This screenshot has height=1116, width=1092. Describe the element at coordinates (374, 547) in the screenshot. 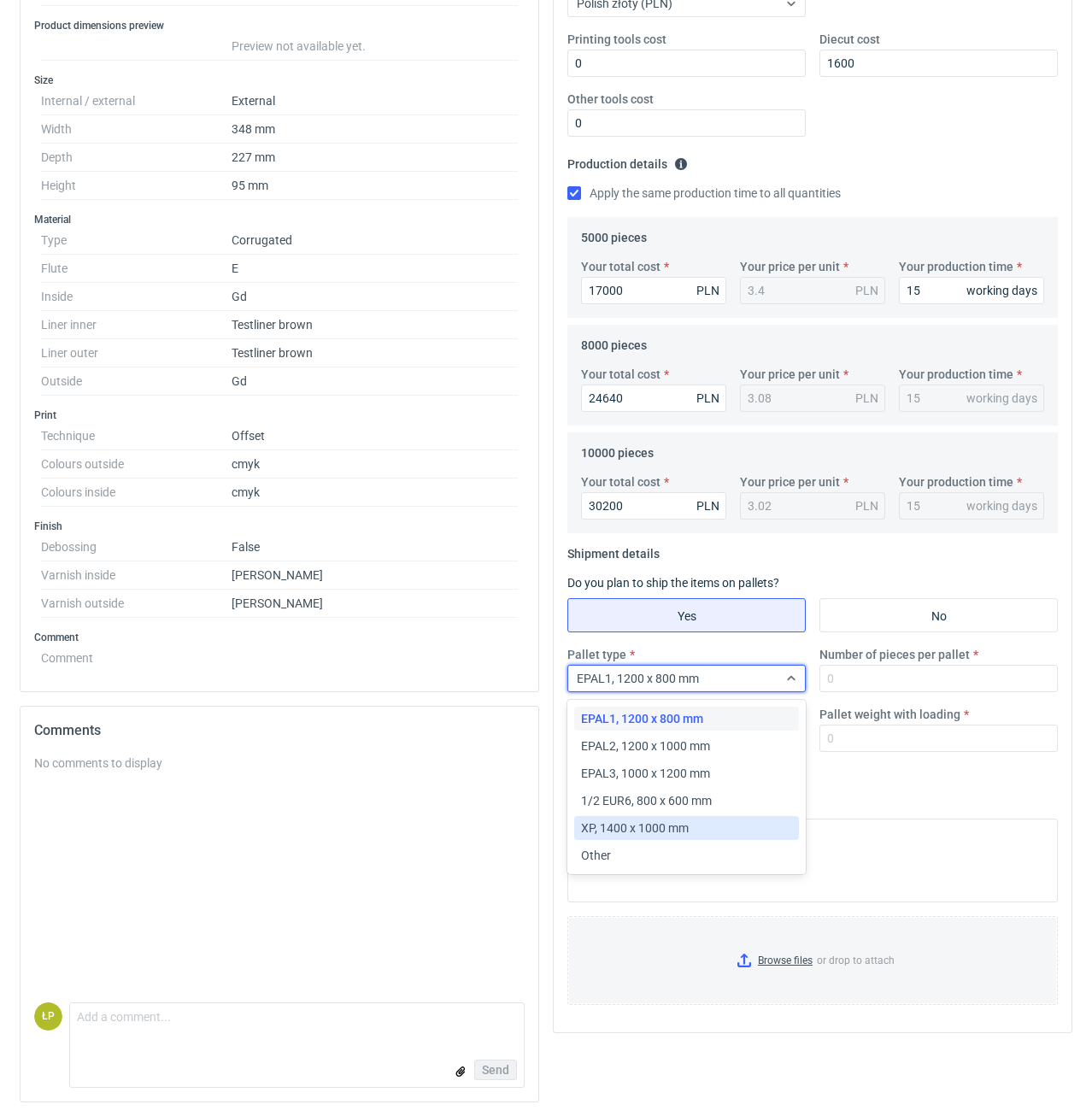

I see `dd: False` at that location.